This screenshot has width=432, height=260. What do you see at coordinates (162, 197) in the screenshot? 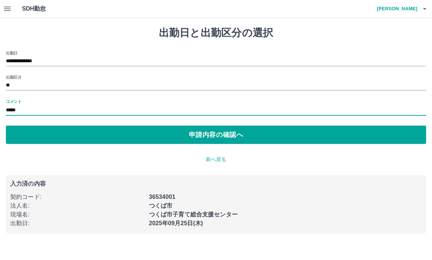
I see `b: 36534001` at bounding box center [162, 197].